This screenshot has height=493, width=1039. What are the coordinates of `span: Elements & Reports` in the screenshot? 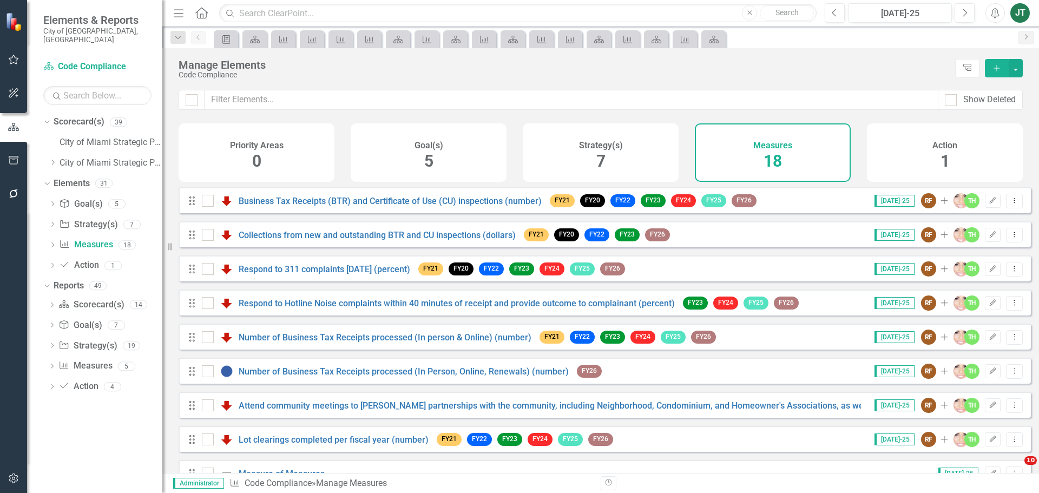 It's located at (97, 20).